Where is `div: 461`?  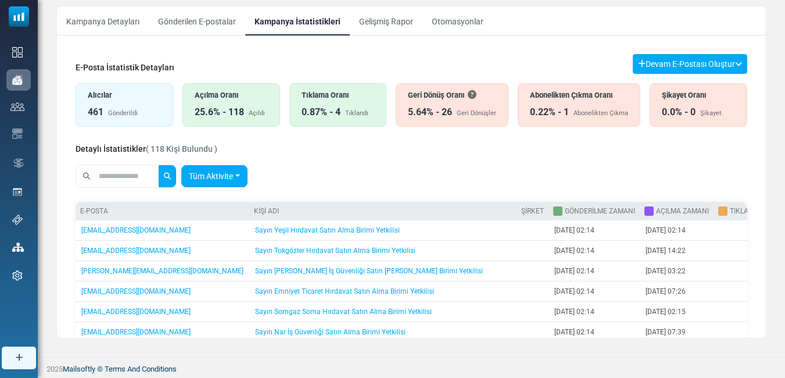
div: 461 is located at coordinates (95, 112).